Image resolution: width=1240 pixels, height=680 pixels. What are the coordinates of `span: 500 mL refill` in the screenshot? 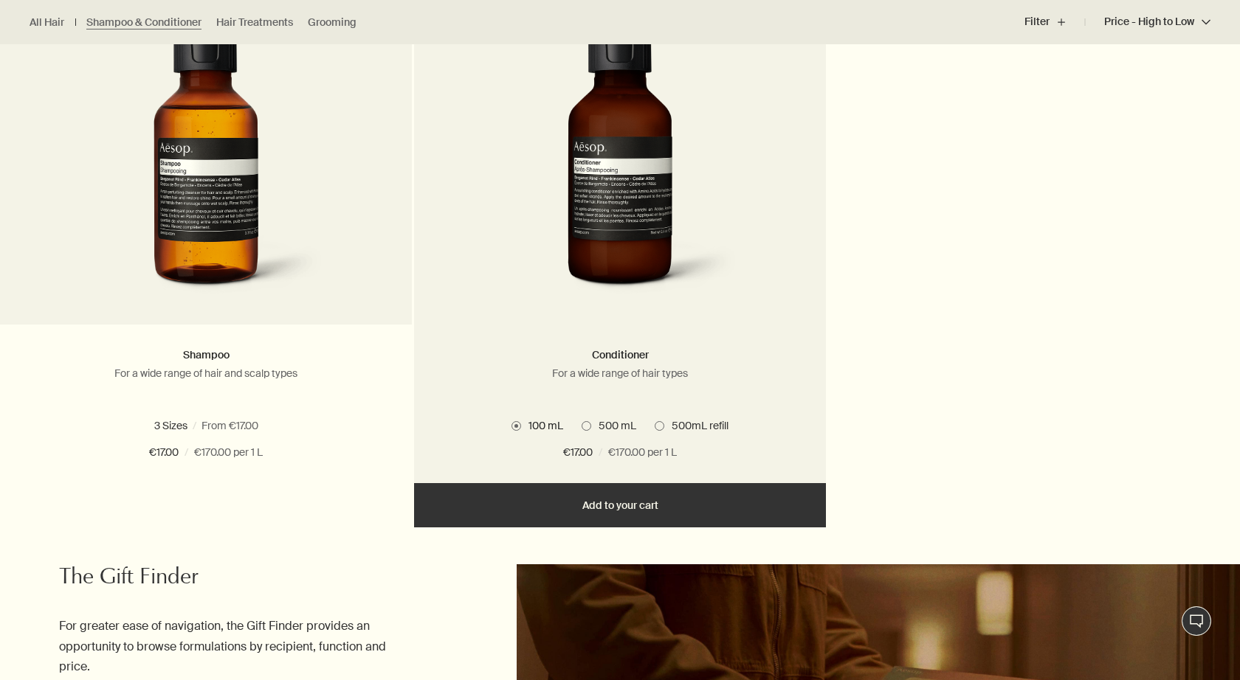 It's located at (281, 426).